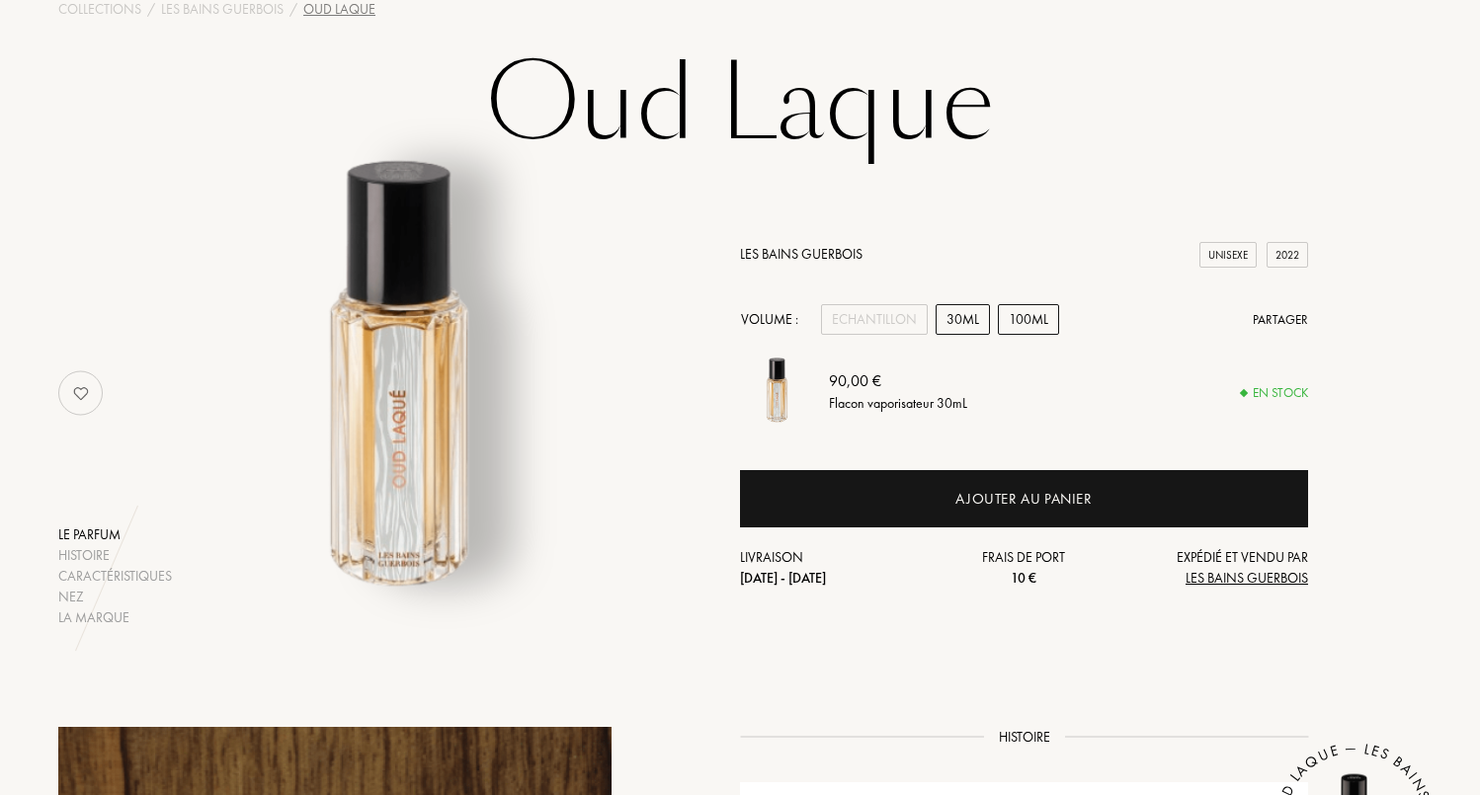  Describe the element at coordinates (962, 319) in the screenshot. I see `div: 30mL` at that location.